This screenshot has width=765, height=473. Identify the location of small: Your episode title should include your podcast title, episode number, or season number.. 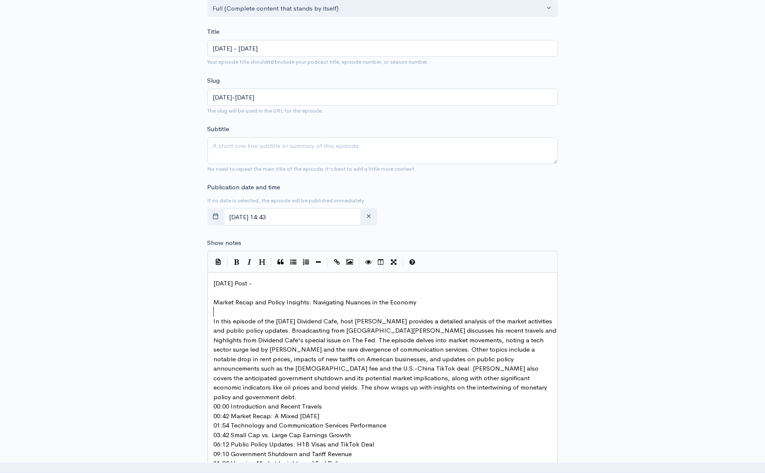
(318, 62).